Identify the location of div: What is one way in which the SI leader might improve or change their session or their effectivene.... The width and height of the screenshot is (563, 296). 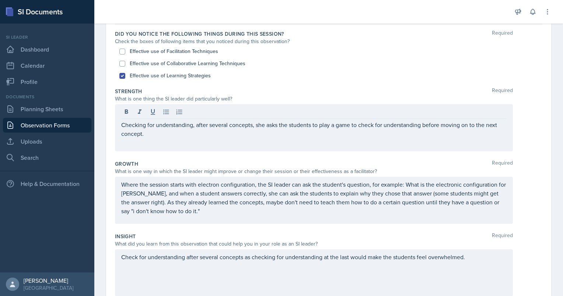
(314, 171).